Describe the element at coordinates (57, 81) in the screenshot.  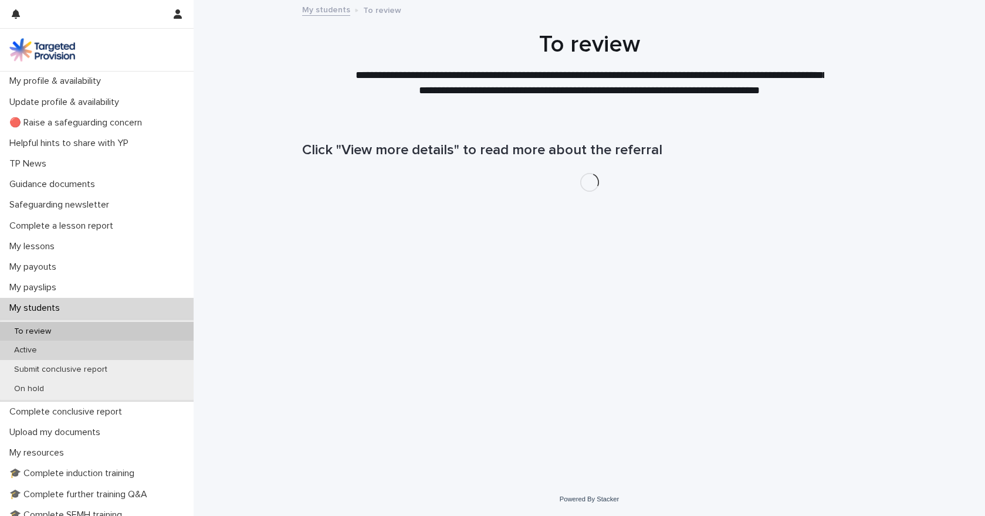
I see `p: My profile & availability` at that location.